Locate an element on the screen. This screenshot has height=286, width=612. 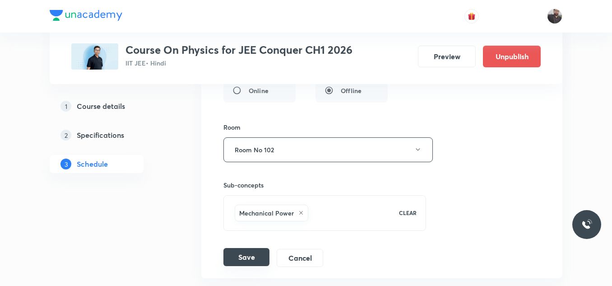
p: 3 is located at coordinates (66, 164).